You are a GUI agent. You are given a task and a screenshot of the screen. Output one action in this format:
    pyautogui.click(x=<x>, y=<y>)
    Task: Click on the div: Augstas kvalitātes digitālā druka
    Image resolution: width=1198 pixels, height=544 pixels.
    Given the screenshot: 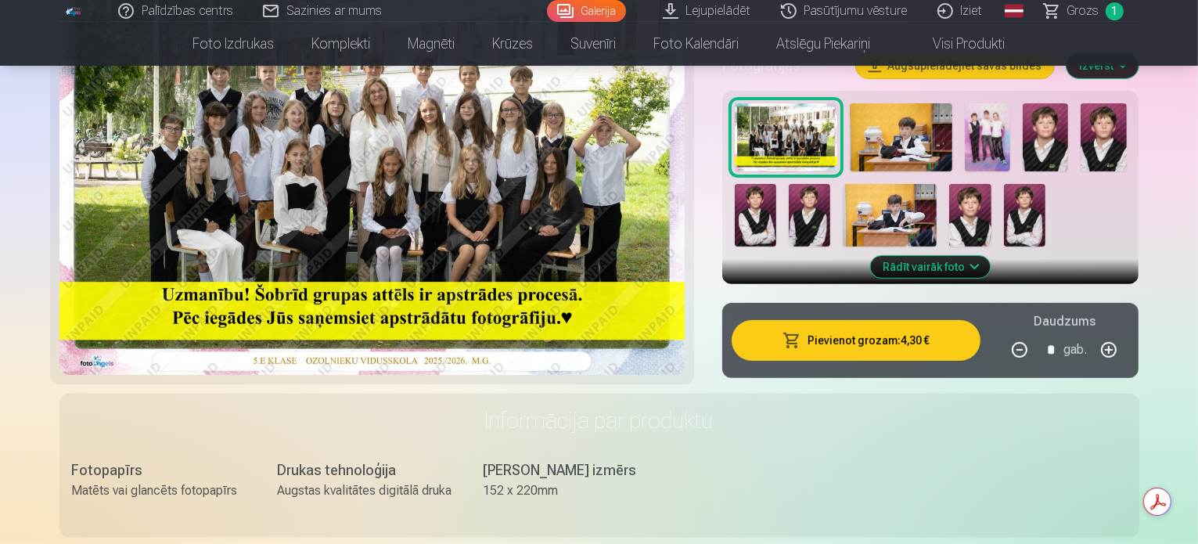 What is the action you would take?
    pyautogui.click(x=365, y=491)
    